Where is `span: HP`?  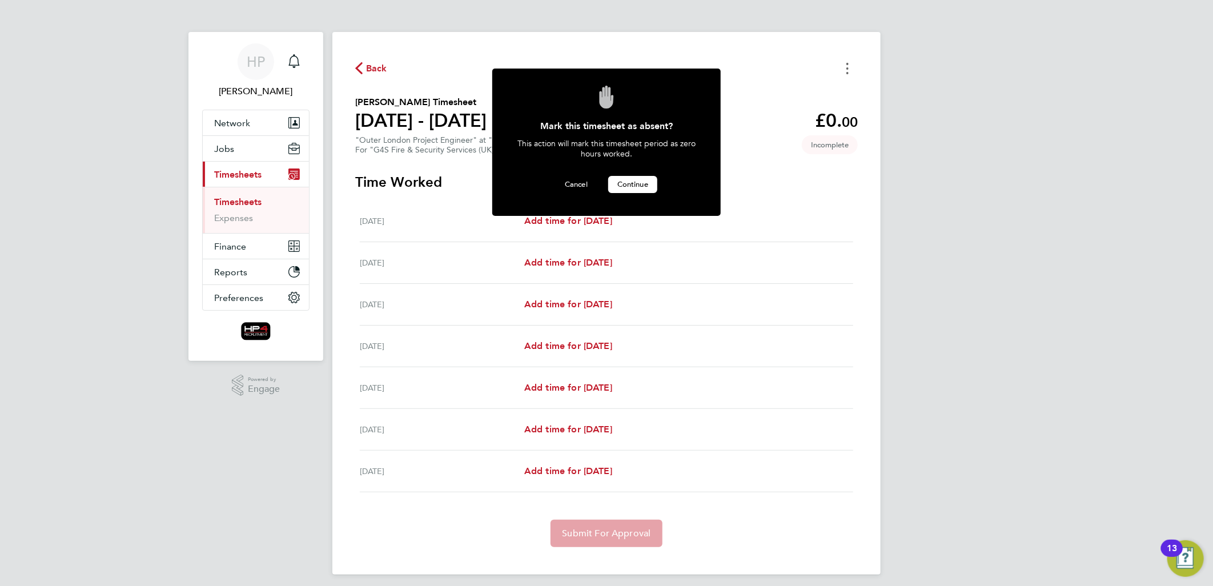
span: HP is located at coordinates (256, 62).